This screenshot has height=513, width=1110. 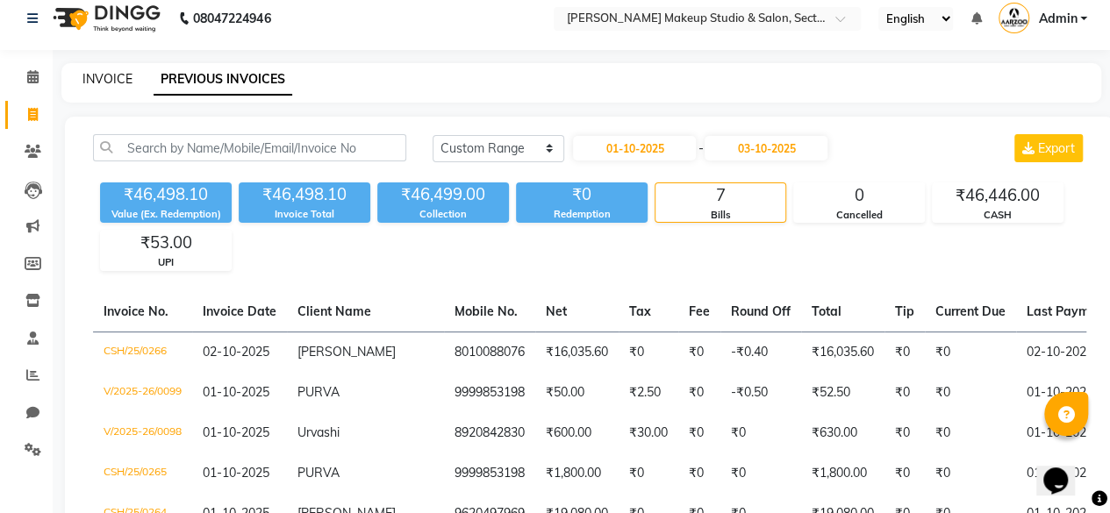 What do you see at coordinates (249, 147) in the screenshot?
I see `input: Search by Name/Mobile/Email/Invoice No` at bounding box center [249, 147].